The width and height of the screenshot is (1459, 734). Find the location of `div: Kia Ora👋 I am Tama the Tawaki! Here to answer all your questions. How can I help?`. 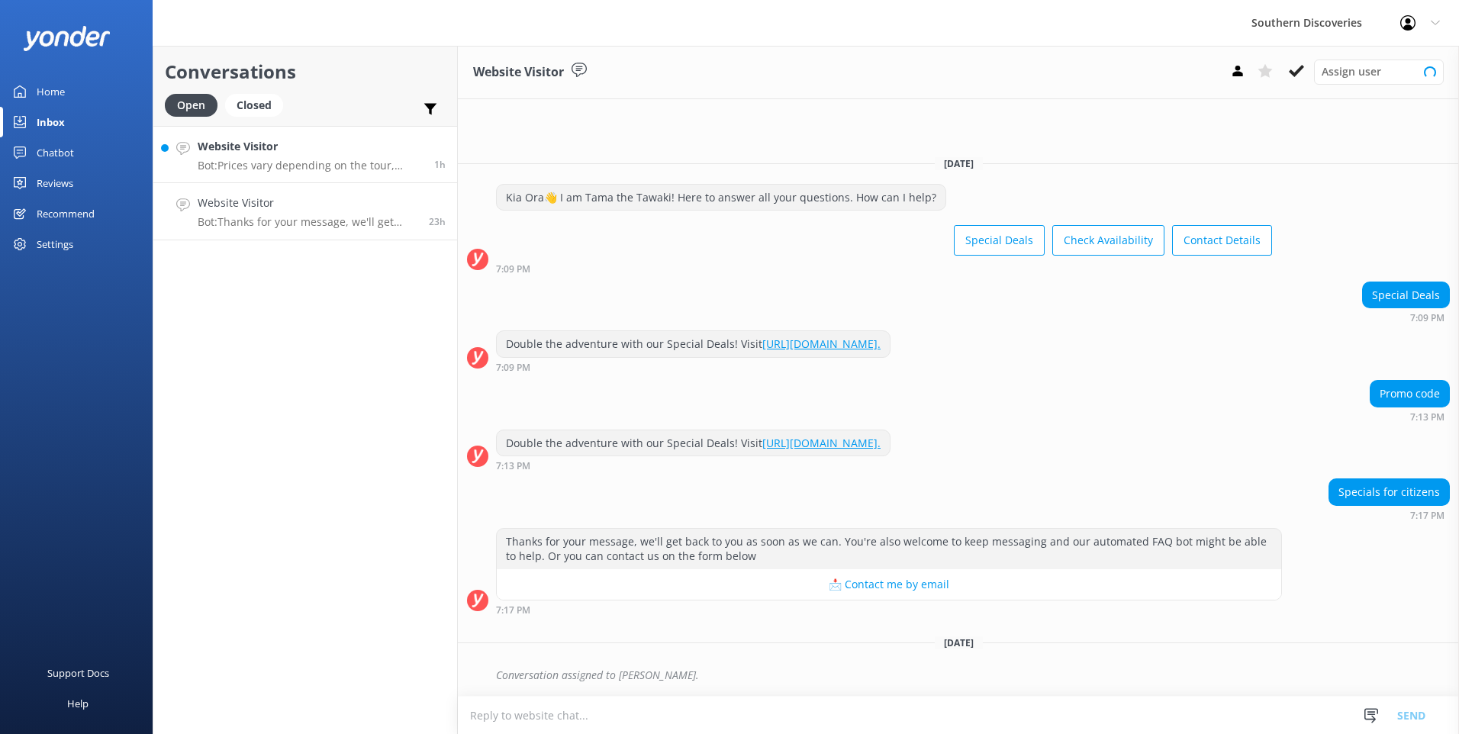

div: Kia Ora👋 I am Tama the Tawaki! Here to answer all your questions. How can I help? is located at coordinates (721, 198).